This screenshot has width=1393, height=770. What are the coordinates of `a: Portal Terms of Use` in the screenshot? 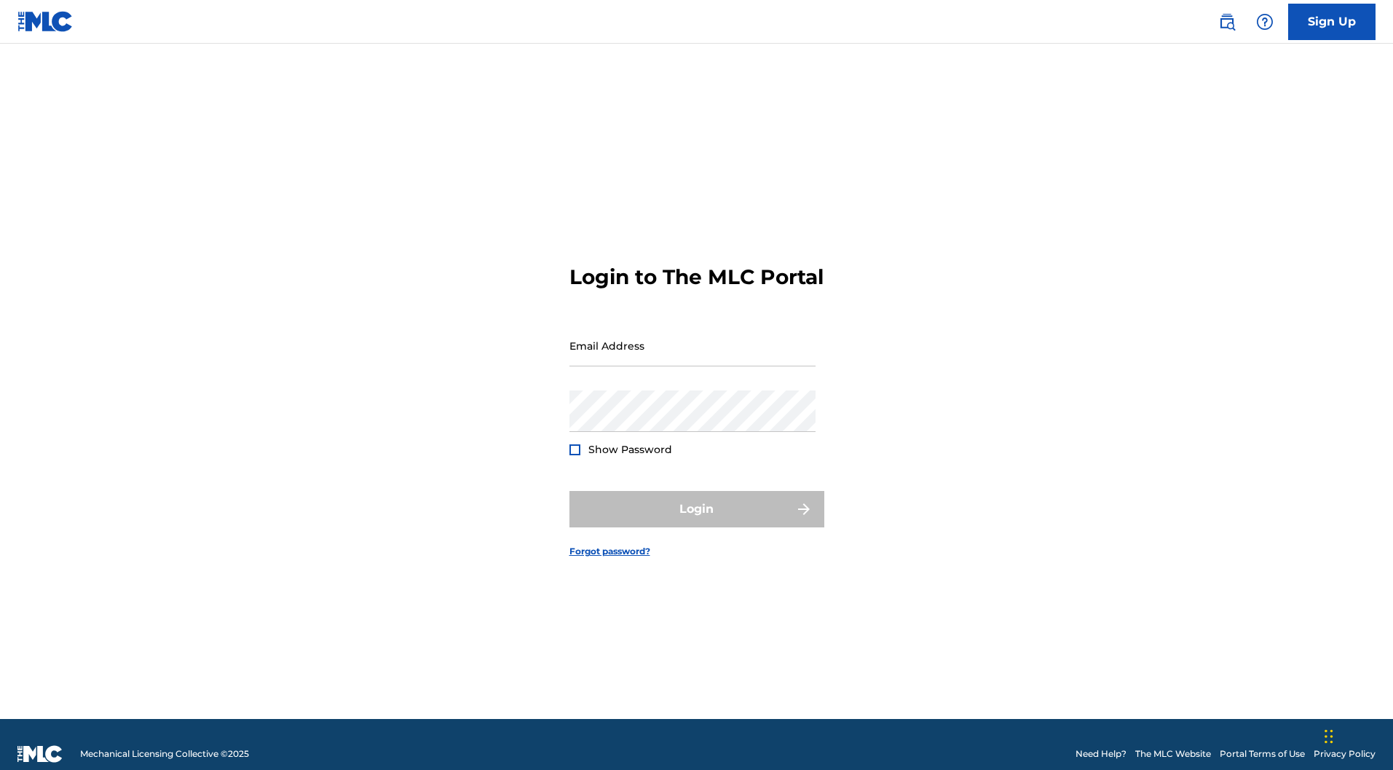 It's located at (1262, 754).